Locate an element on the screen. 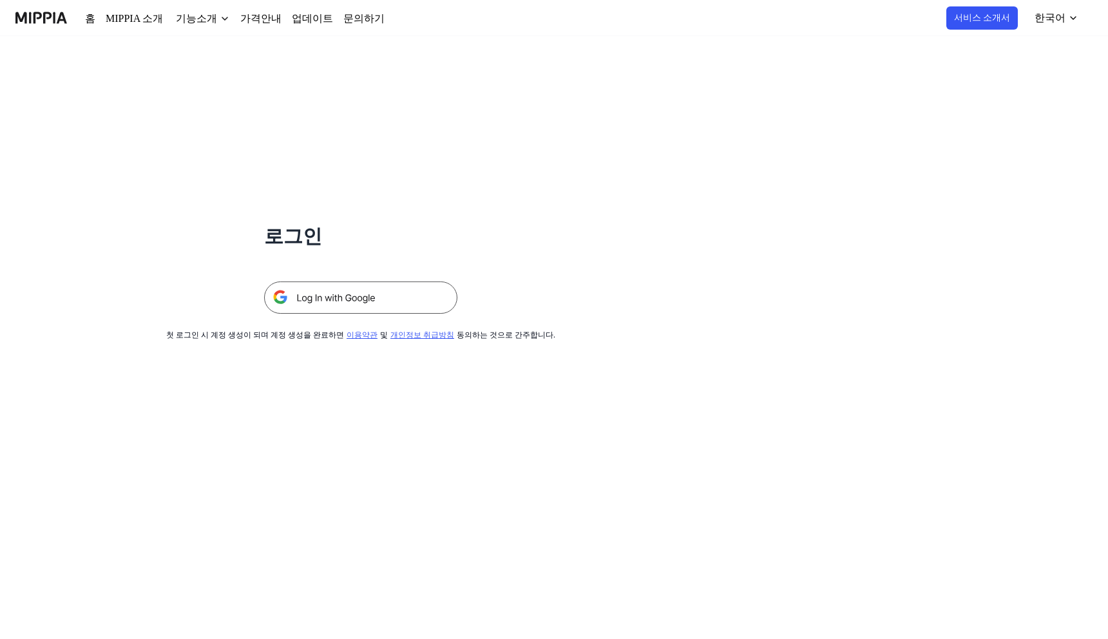  button: 서비스 소개서 is located at coordinates (989, 18).